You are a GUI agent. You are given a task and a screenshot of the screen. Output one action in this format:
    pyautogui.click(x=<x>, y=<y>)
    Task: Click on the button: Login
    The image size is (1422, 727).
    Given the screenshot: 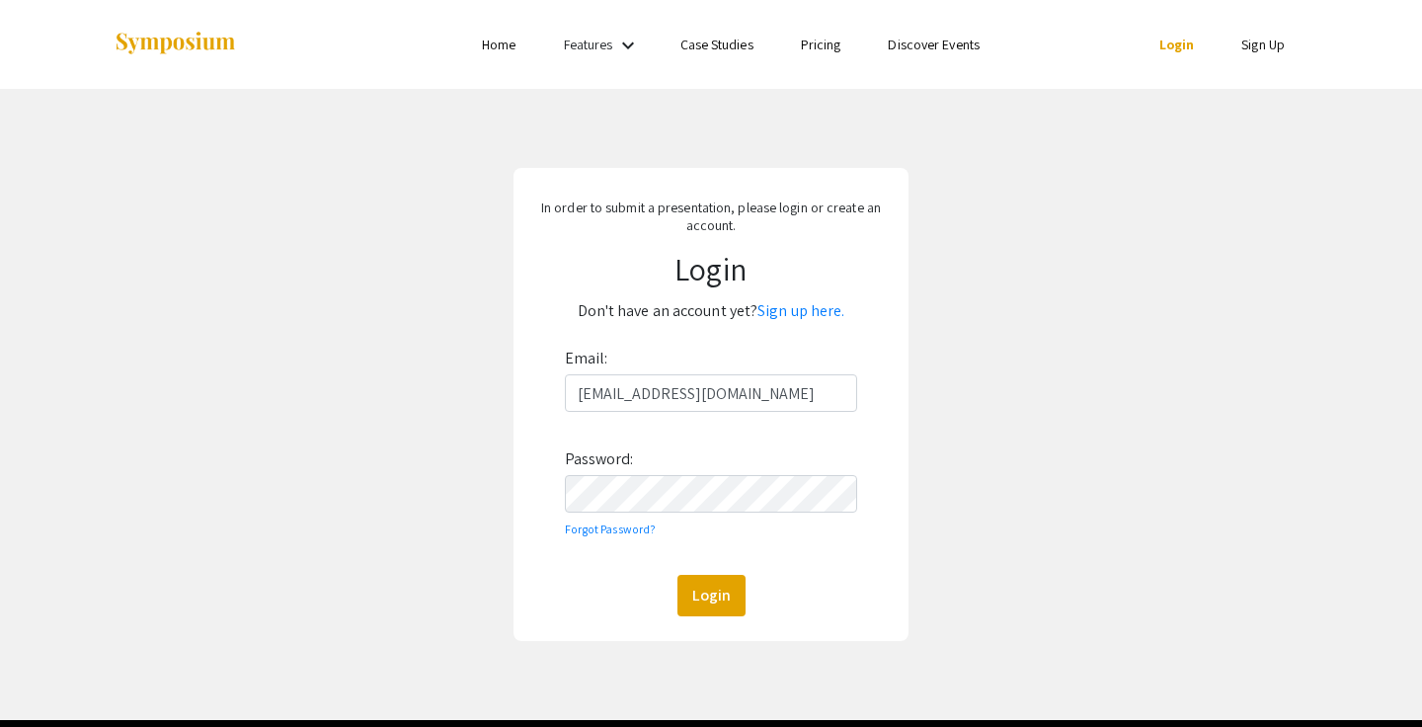 What is the action you would take?
    pyautogui.click(x=711, y=595)
    